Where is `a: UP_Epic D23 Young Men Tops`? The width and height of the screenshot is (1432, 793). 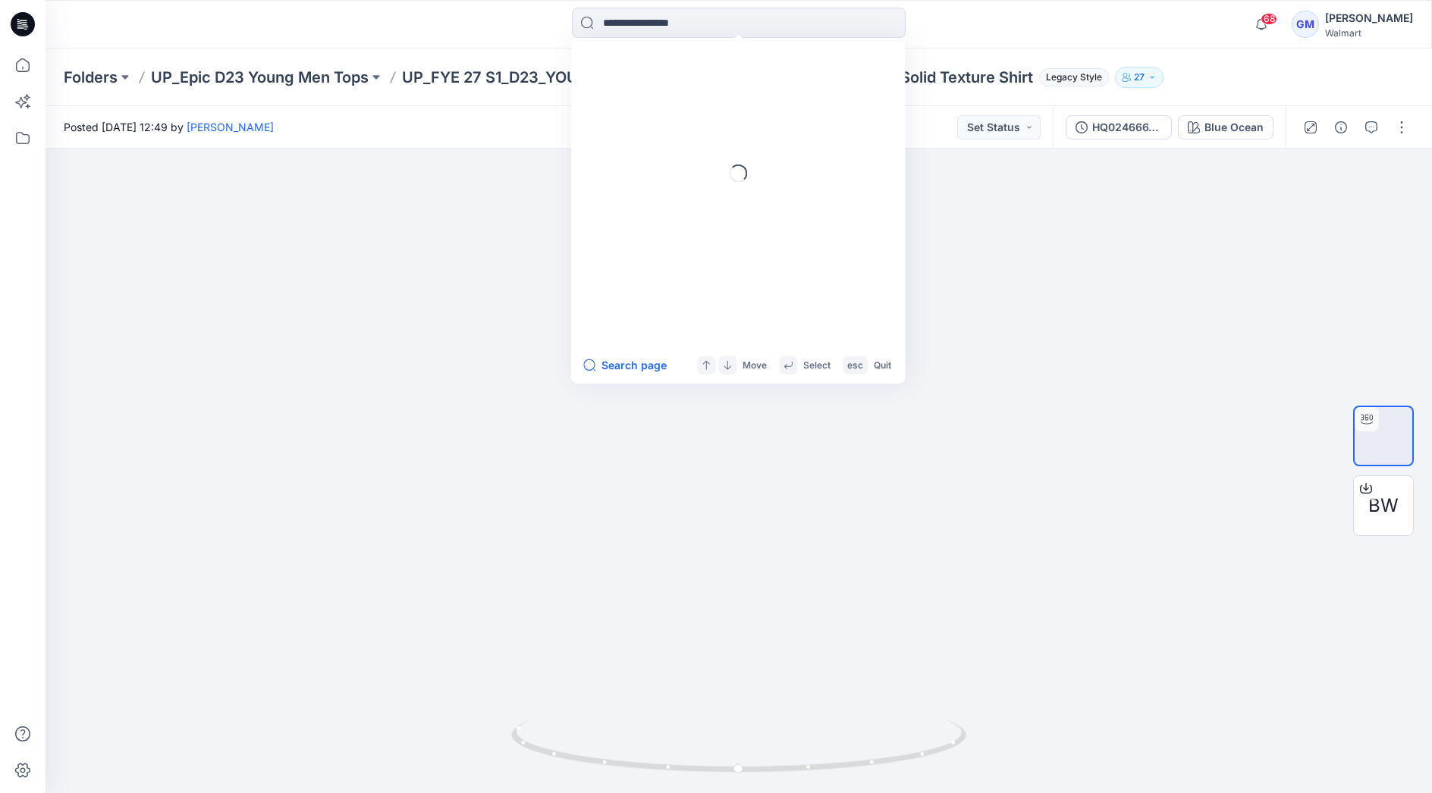
a: UP_Epic D23 Young Men Tops is located at coordinates (259, 77).